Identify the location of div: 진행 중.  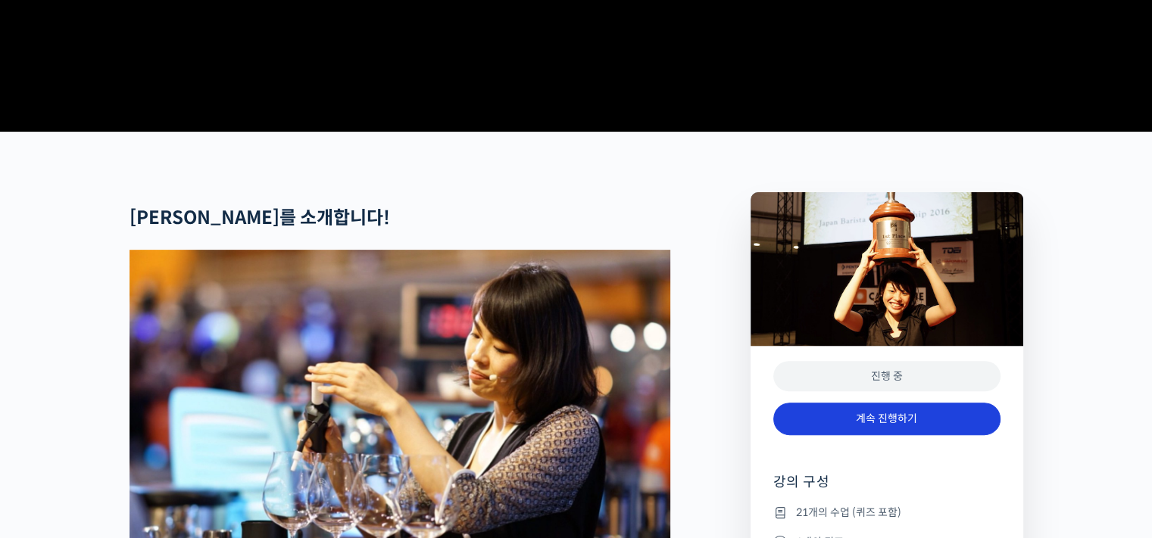
(887, 376).